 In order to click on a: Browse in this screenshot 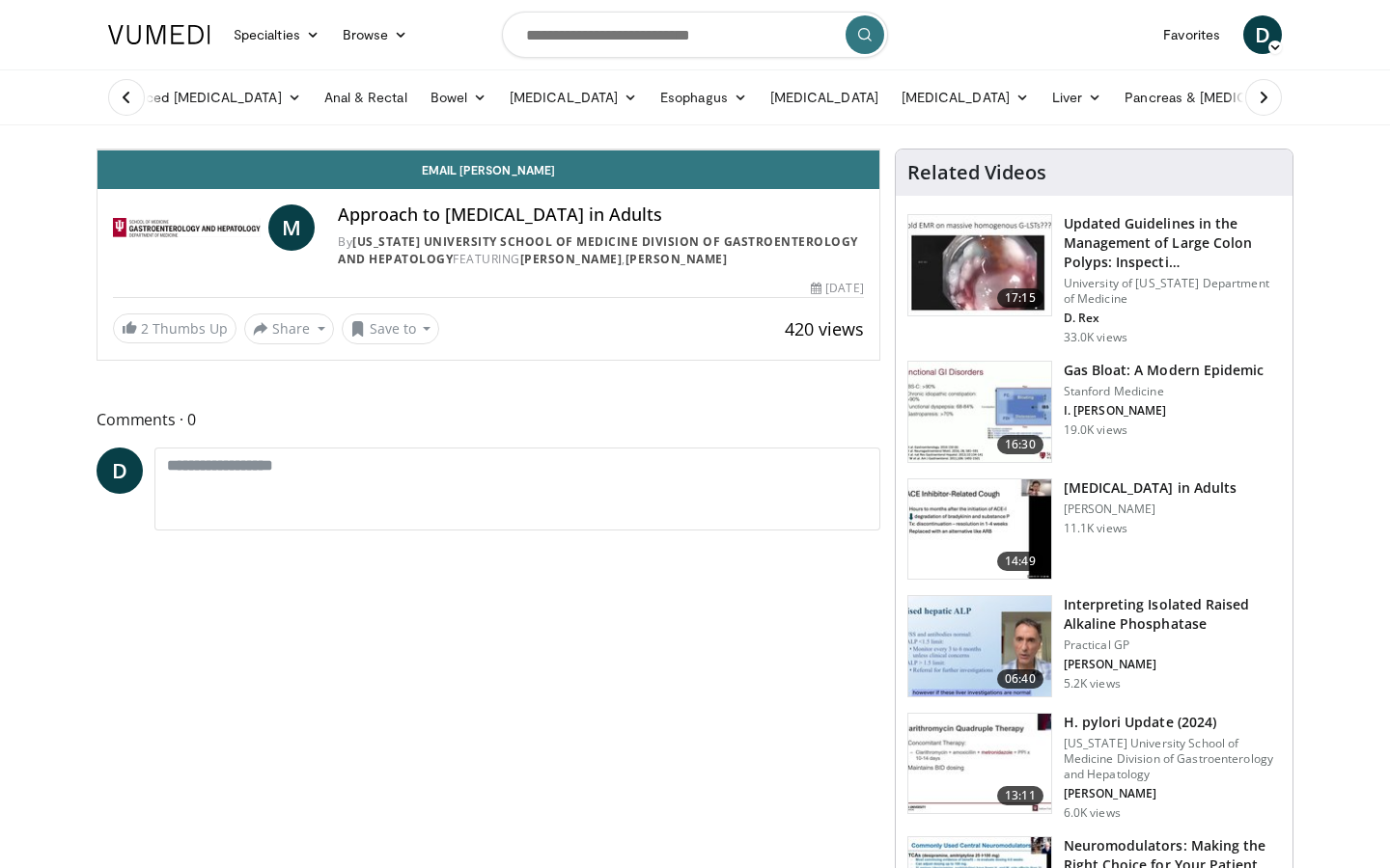, I will do `click(376, 35)`.